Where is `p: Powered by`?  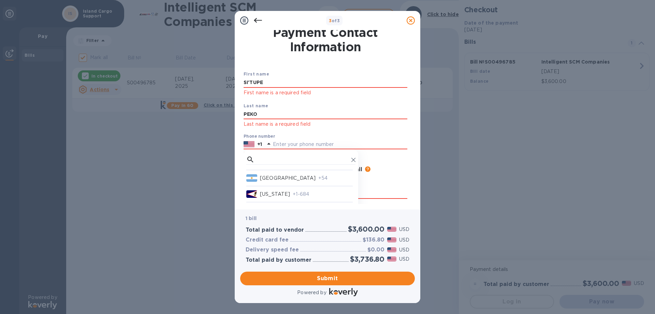 p: Powered by is located at coordinates (312, 292).